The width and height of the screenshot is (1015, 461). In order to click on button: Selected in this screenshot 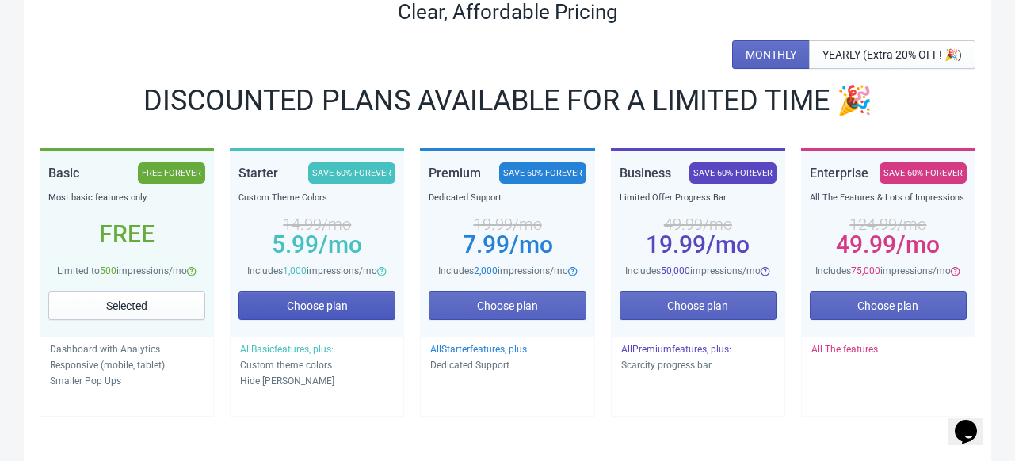, I will do `click(127, 306)`.